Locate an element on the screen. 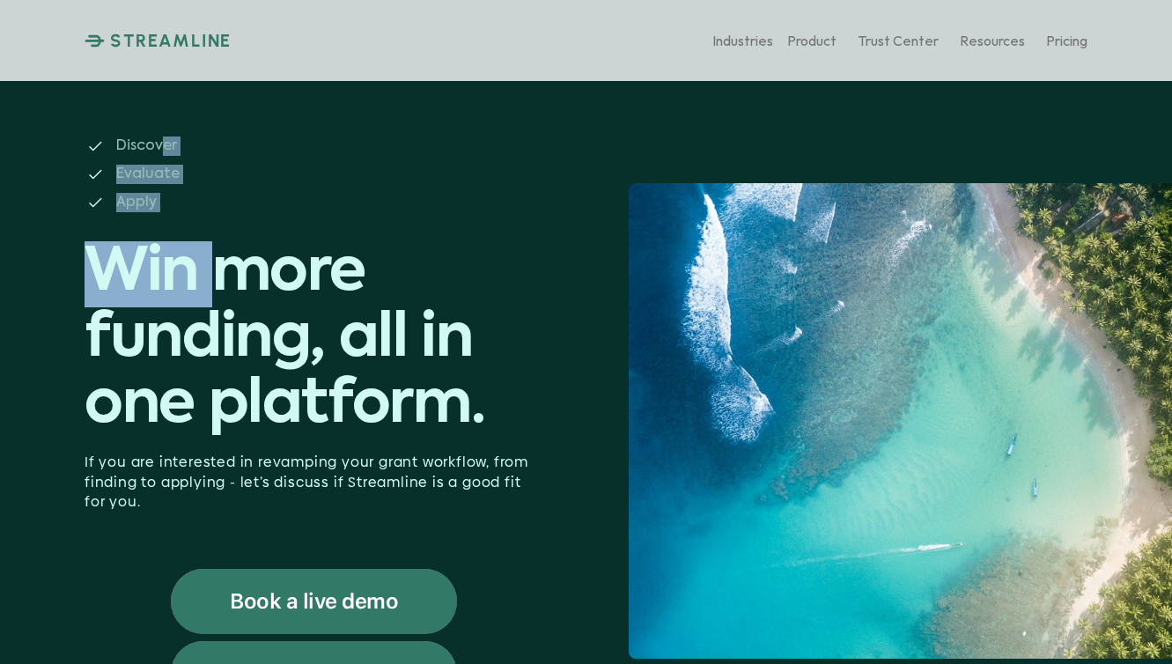 This screenshot has height=664, width=1172. a: Pricing is located at coordinates (1067, 41).